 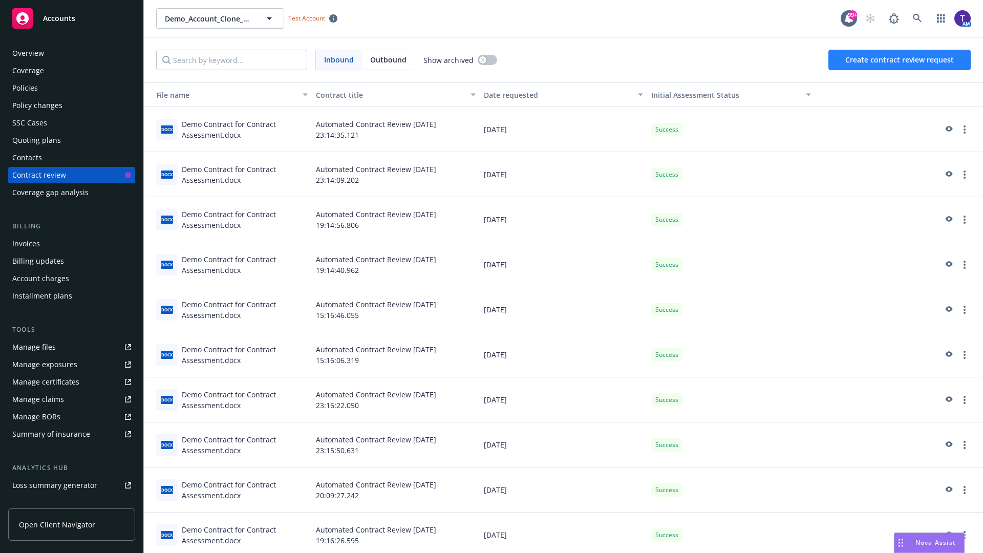 I want to click on div: Contacts, so click(x=27, y=158).